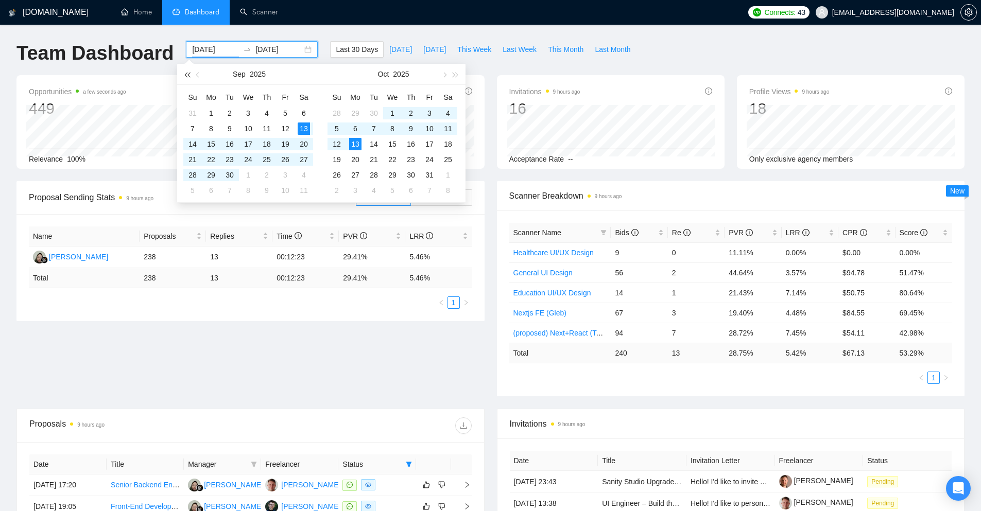  I want to click on div: 28, so click(374, 175).